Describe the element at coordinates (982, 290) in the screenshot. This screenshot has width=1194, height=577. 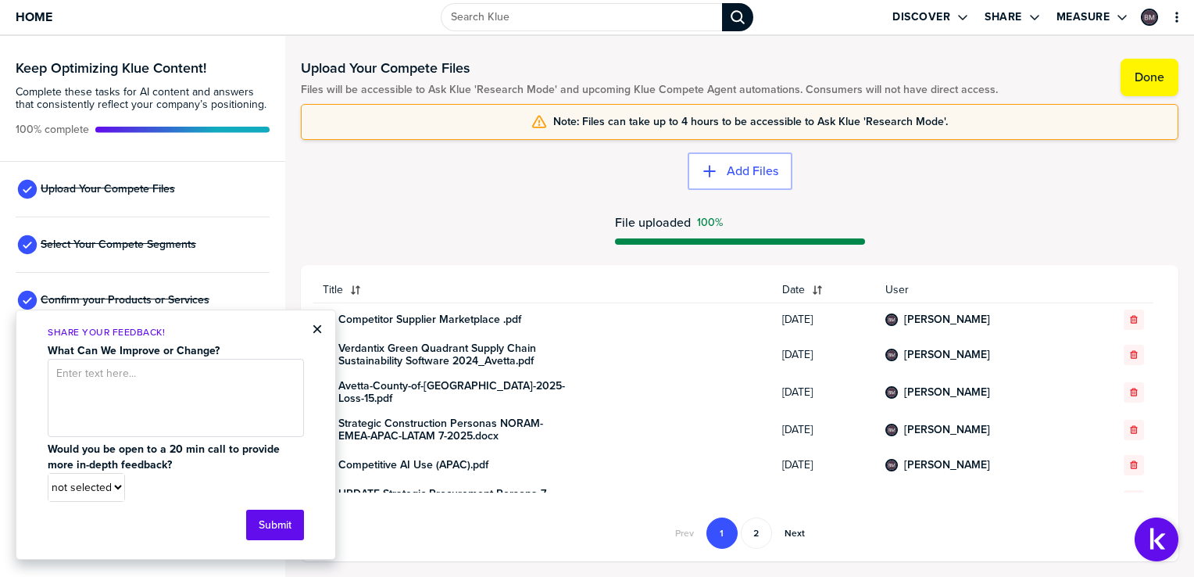
I see `span: User` at that location.